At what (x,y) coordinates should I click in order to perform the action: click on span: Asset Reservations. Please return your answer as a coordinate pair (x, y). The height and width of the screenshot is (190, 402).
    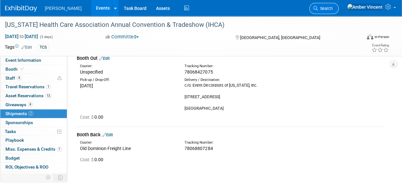
    Looking at the image, I should click on (28, 96).